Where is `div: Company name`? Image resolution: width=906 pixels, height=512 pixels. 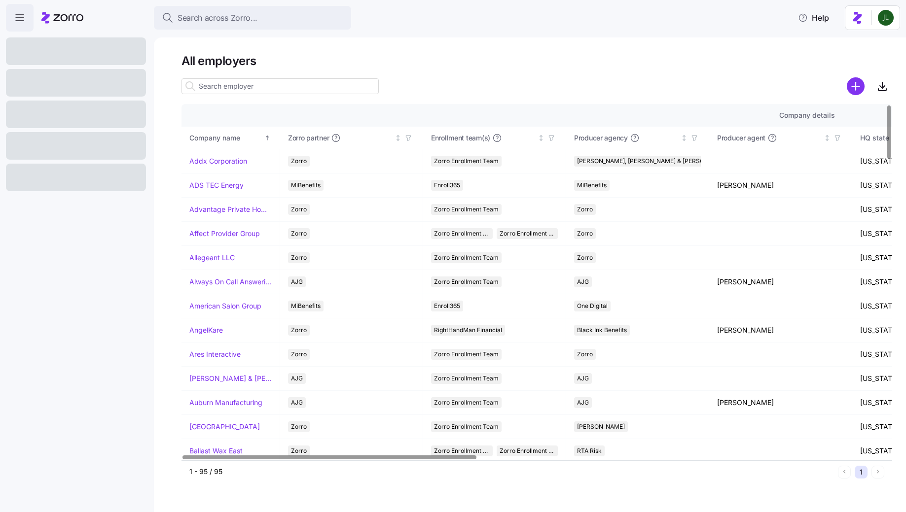 div: Company name is located at coordinates (226, 138).